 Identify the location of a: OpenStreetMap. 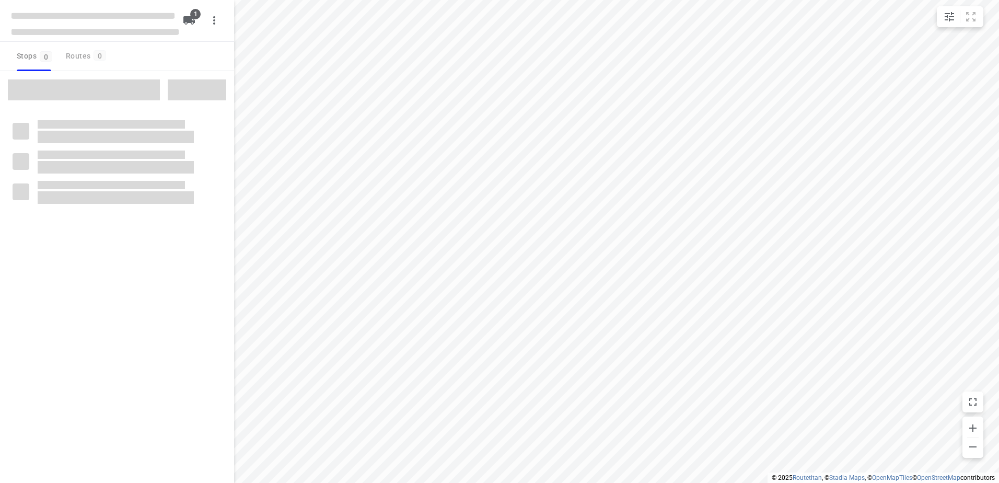
(939, 478).